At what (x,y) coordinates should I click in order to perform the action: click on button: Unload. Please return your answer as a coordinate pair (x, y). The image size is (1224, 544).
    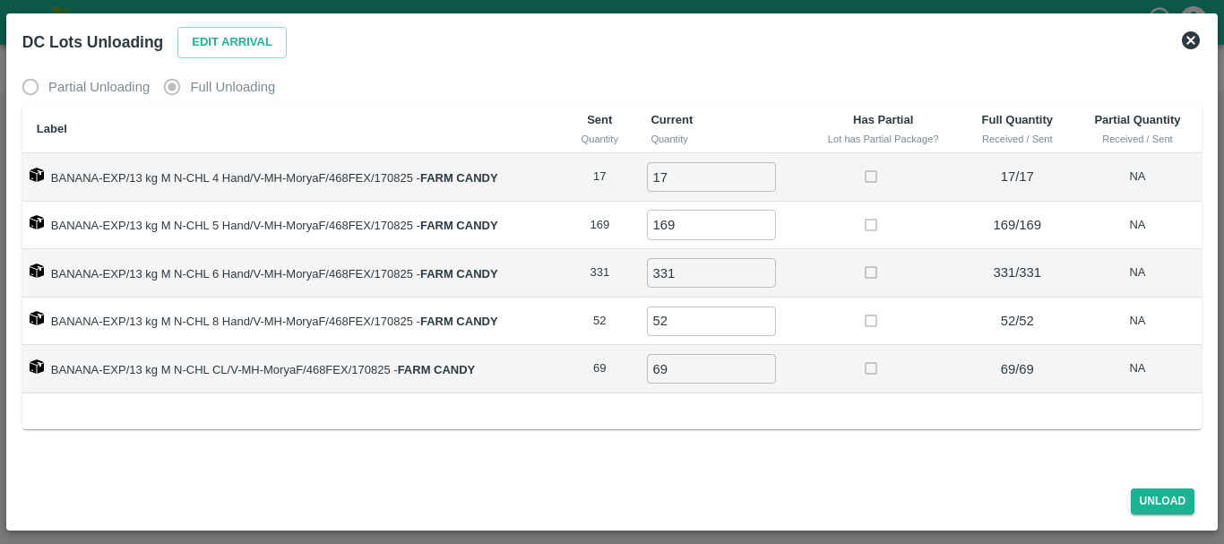
    Looking at the image, I should click on (1163, 501).